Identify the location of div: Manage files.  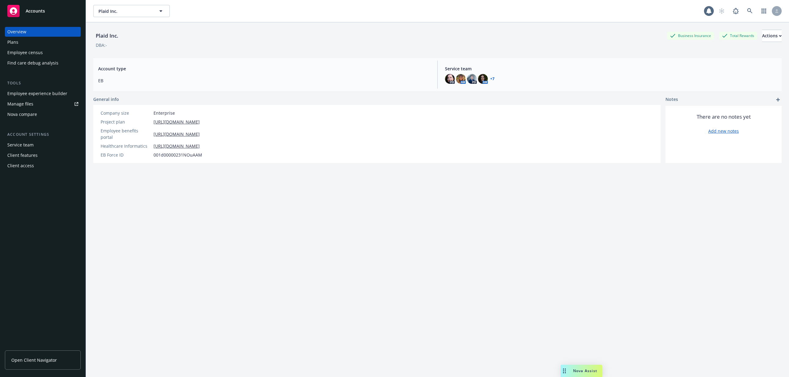
(20, 104).